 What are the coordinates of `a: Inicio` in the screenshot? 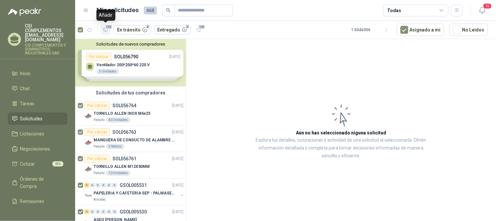 It's located at (38, 73).